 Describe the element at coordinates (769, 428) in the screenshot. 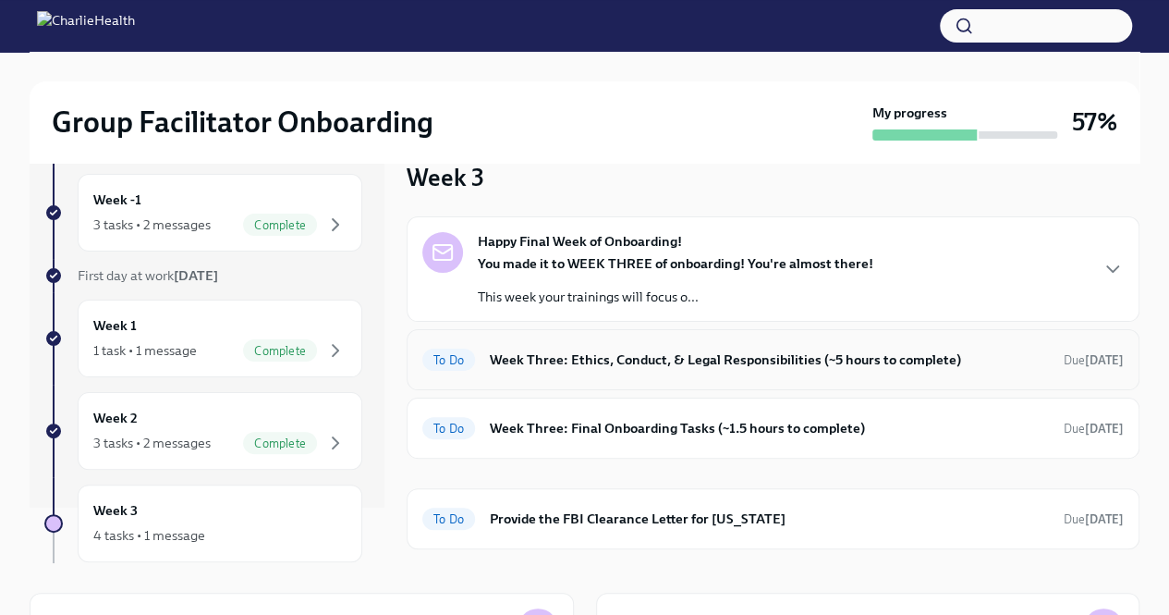

I see `h6: Week Three: Final Onboarding Tasks (~1.5 hours to complete)` at that location.